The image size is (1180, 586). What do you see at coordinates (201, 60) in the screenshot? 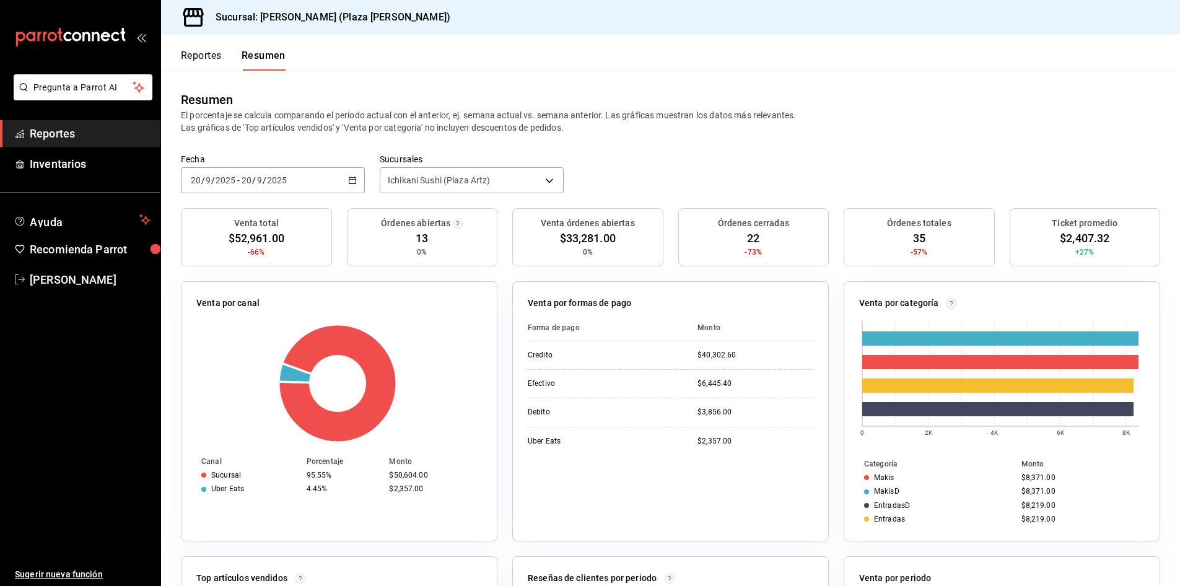
I see `button: Reportes` at bounding box center [201, 60].